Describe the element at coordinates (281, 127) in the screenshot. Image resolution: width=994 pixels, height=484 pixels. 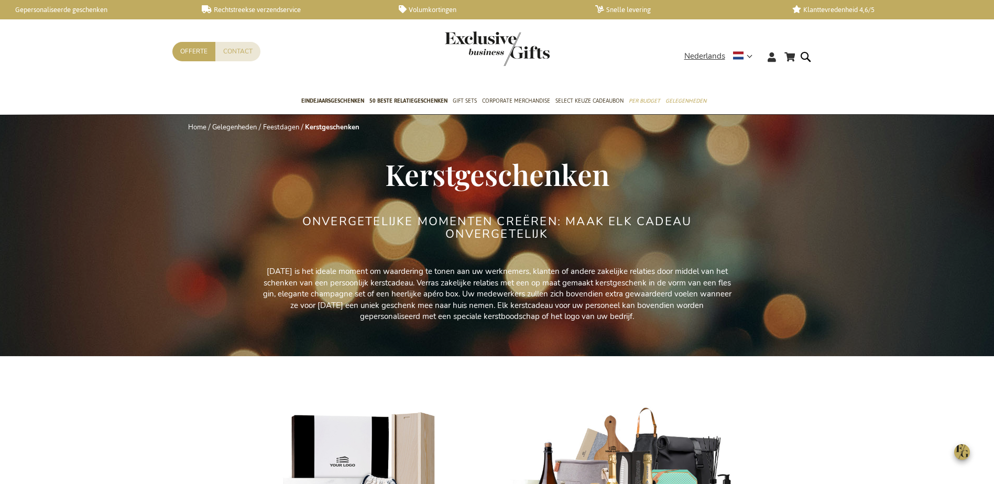
I see `a: Feestdagen` at that location.